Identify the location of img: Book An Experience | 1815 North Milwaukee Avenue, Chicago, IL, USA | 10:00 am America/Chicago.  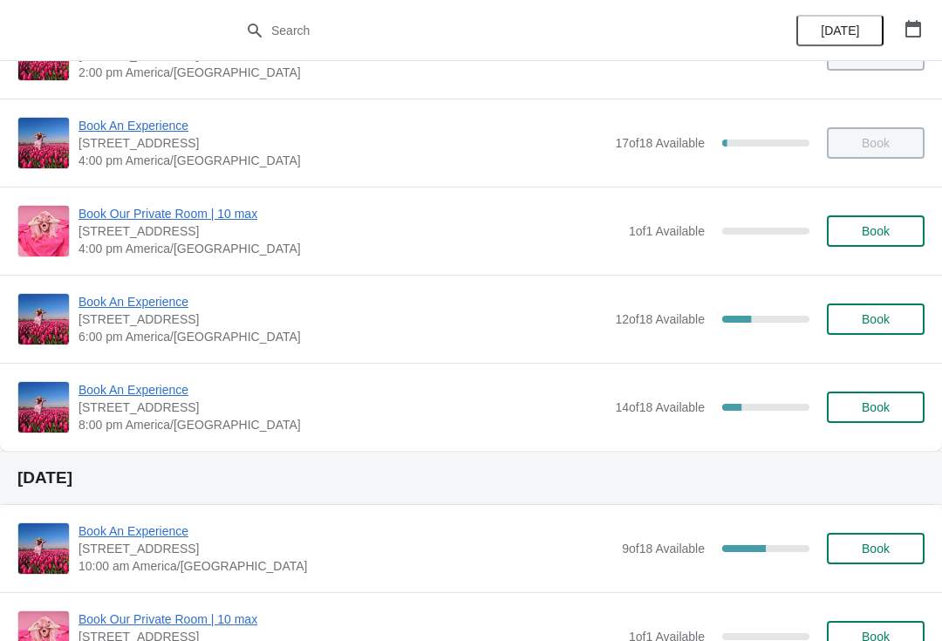
(44, 548).